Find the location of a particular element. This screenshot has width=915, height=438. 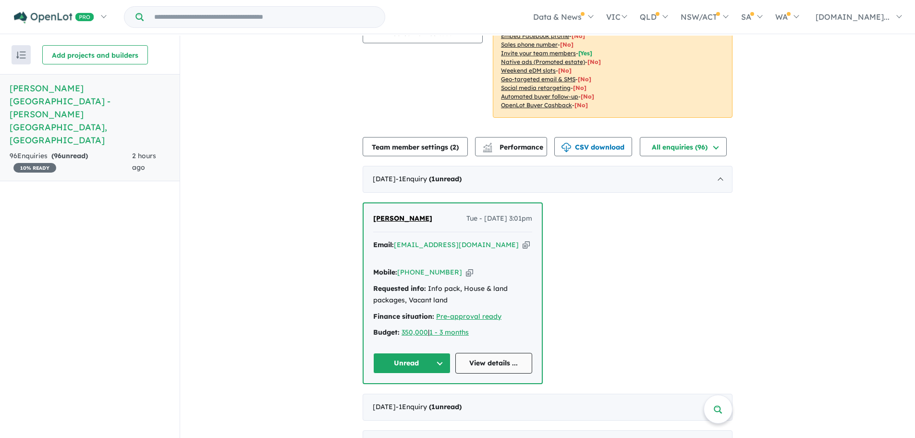

u: Weekend eDM slots is located at coordinates (529, 70).